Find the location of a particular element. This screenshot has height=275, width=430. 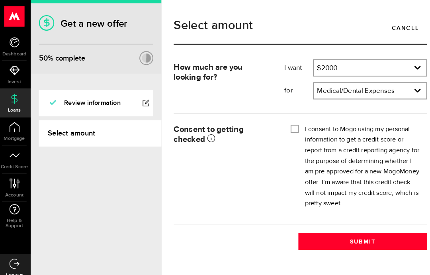

label: I want is located at coordinates (293, 66).